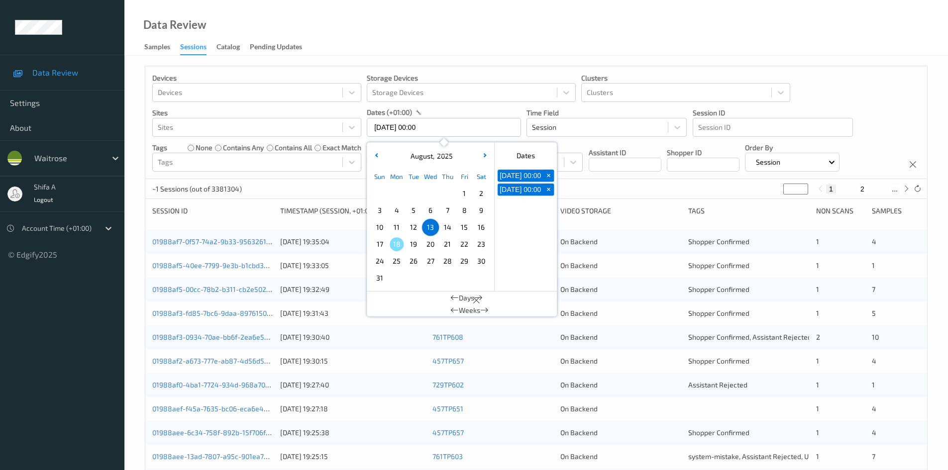  Describe the element at coordinates (413, 227) in the screenshot. I see `span: 12` at that location.